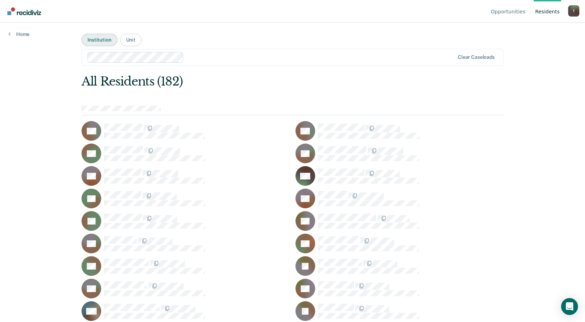  I want to click on div: Clear caseloads, so click(476, 57).